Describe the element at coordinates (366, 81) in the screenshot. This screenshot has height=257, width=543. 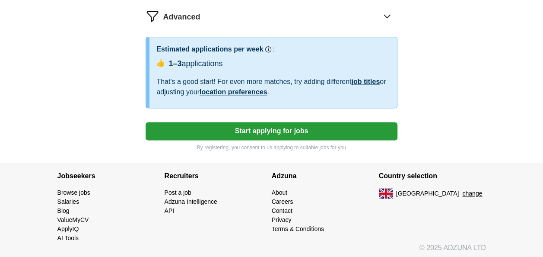
I see `a: job titles` at that location.